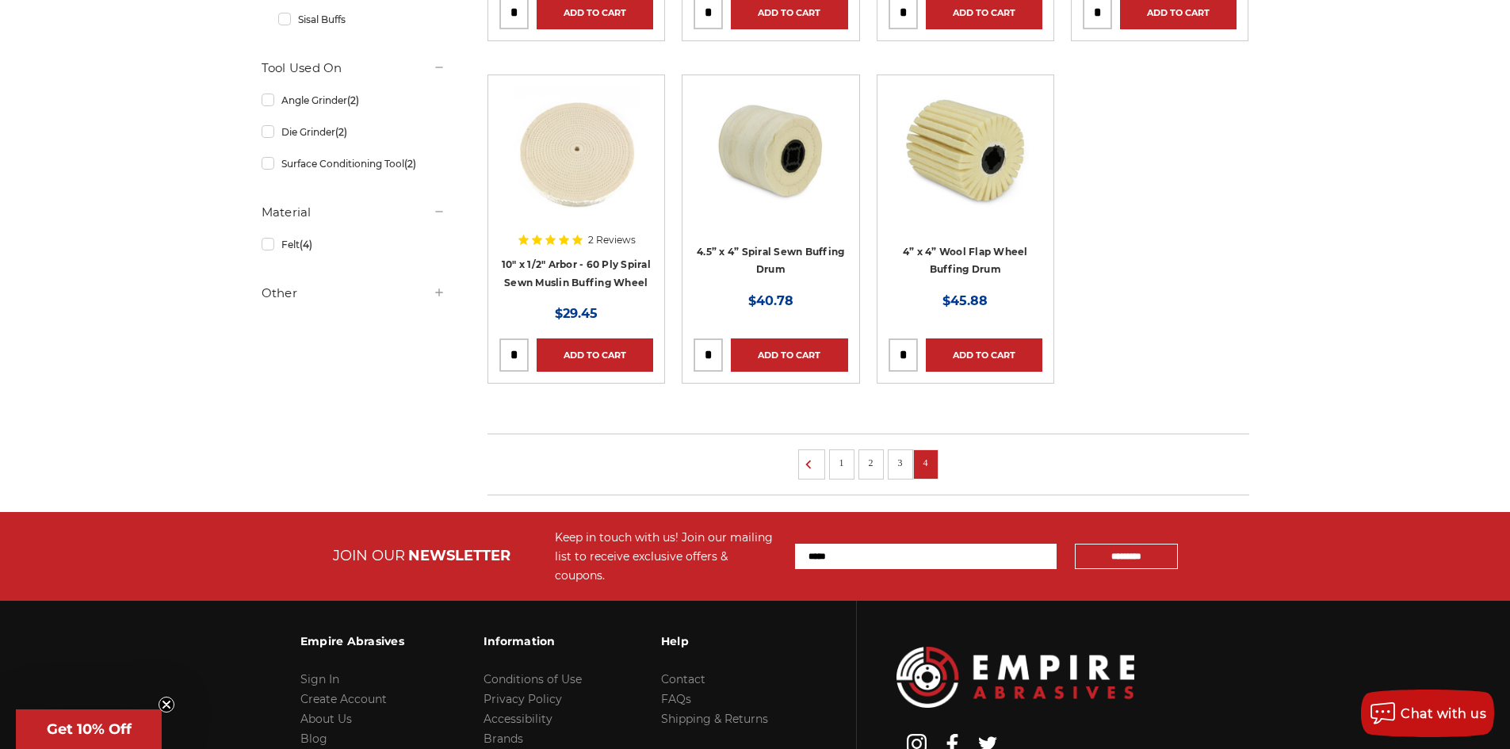  What do you see at coordinates (354, 132) in the screenshot?
I see `a: Die Grinder` at bounding box center [354, 132].